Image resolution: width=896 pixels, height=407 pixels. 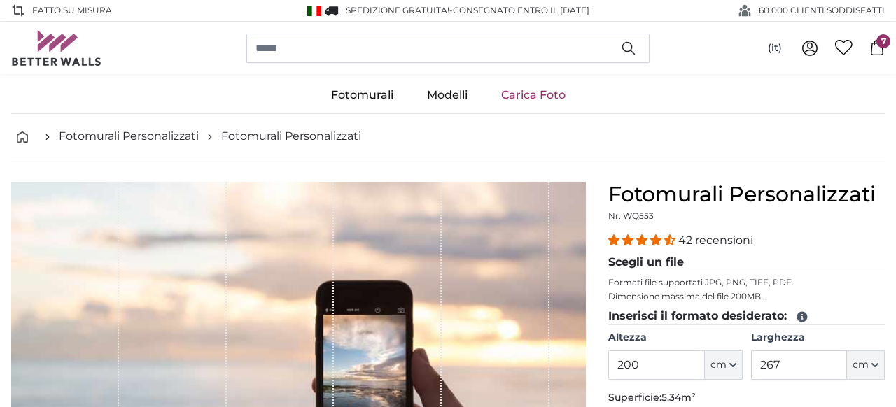 What do you see at coordinates (746, 283) in the screenshot?
I see `p: Formati file supportati JPG, PNG, TIFF, PDF.` at bounding box center [746, 283].